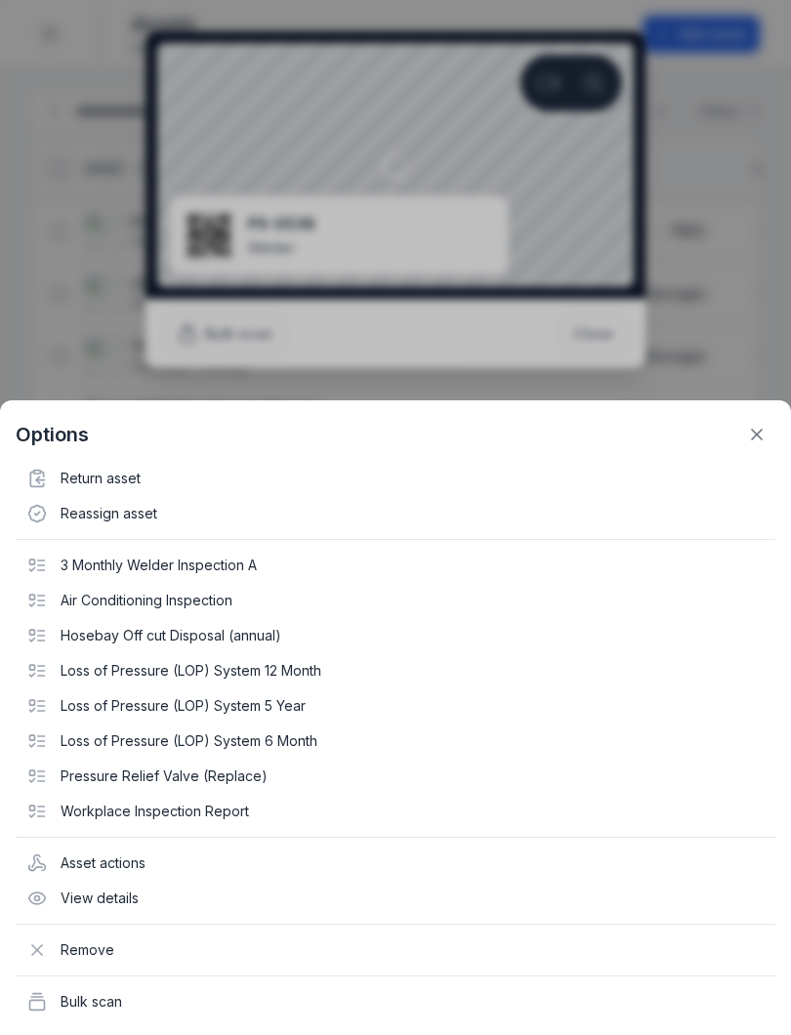 This screenshot has height=1035, width=791. Describe the element at coordinates (395, 776) in the screenshot. I see `div: Pressure Relief Valve (Replace)` at that location.